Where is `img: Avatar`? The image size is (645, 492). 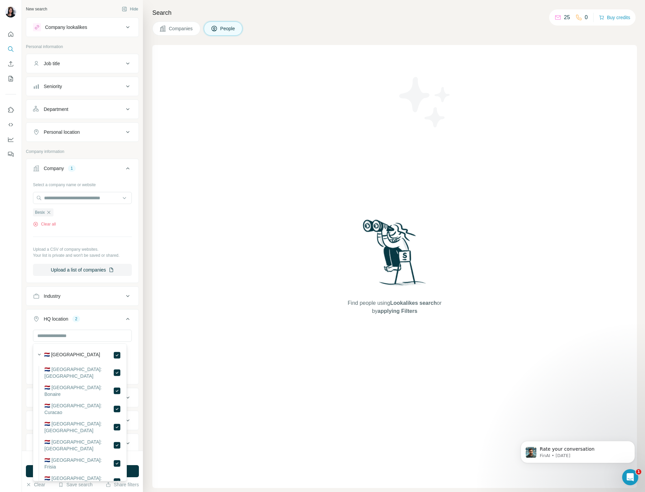 img: Avatar is located at coordinates (11, 12).